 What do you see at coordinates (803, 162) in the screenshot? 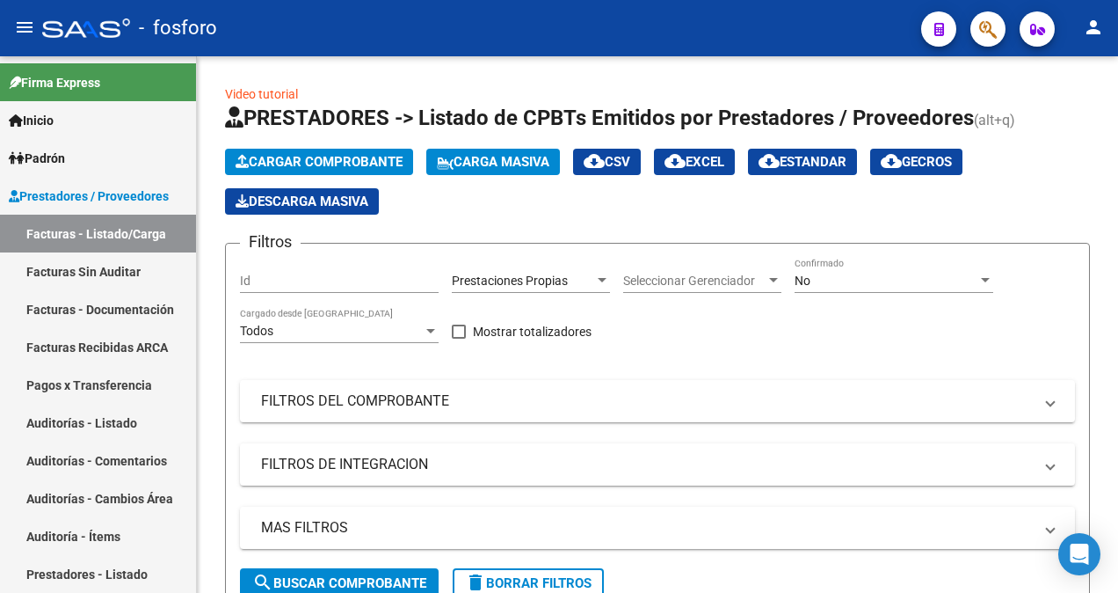
I see `span: Estandar` at bounding box center [803, 162].